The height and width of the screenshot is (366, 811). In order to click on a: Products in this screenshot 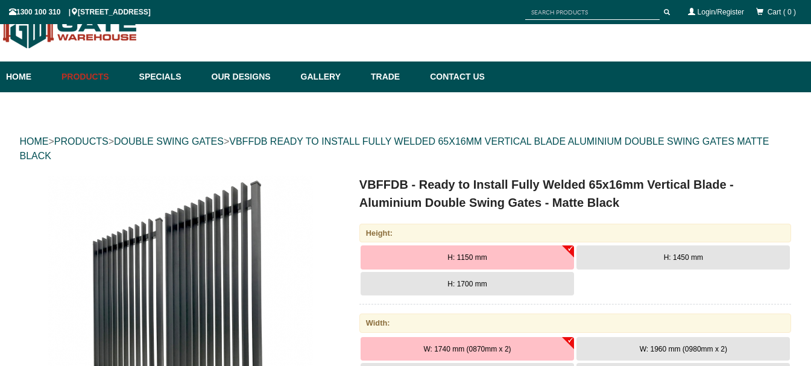, I will do `click(94, 77)`.